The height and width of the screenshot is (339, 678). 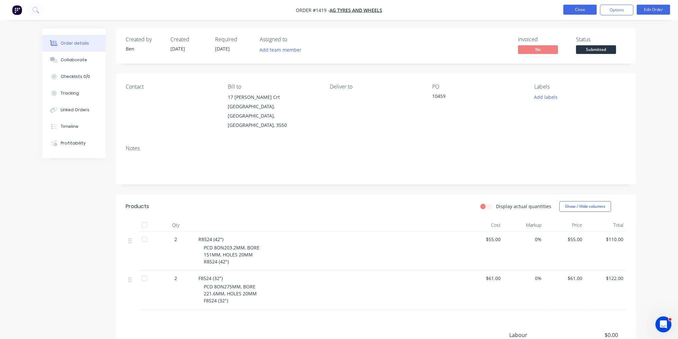 I want to click on span: $110.00, so click(x=605, y=239).